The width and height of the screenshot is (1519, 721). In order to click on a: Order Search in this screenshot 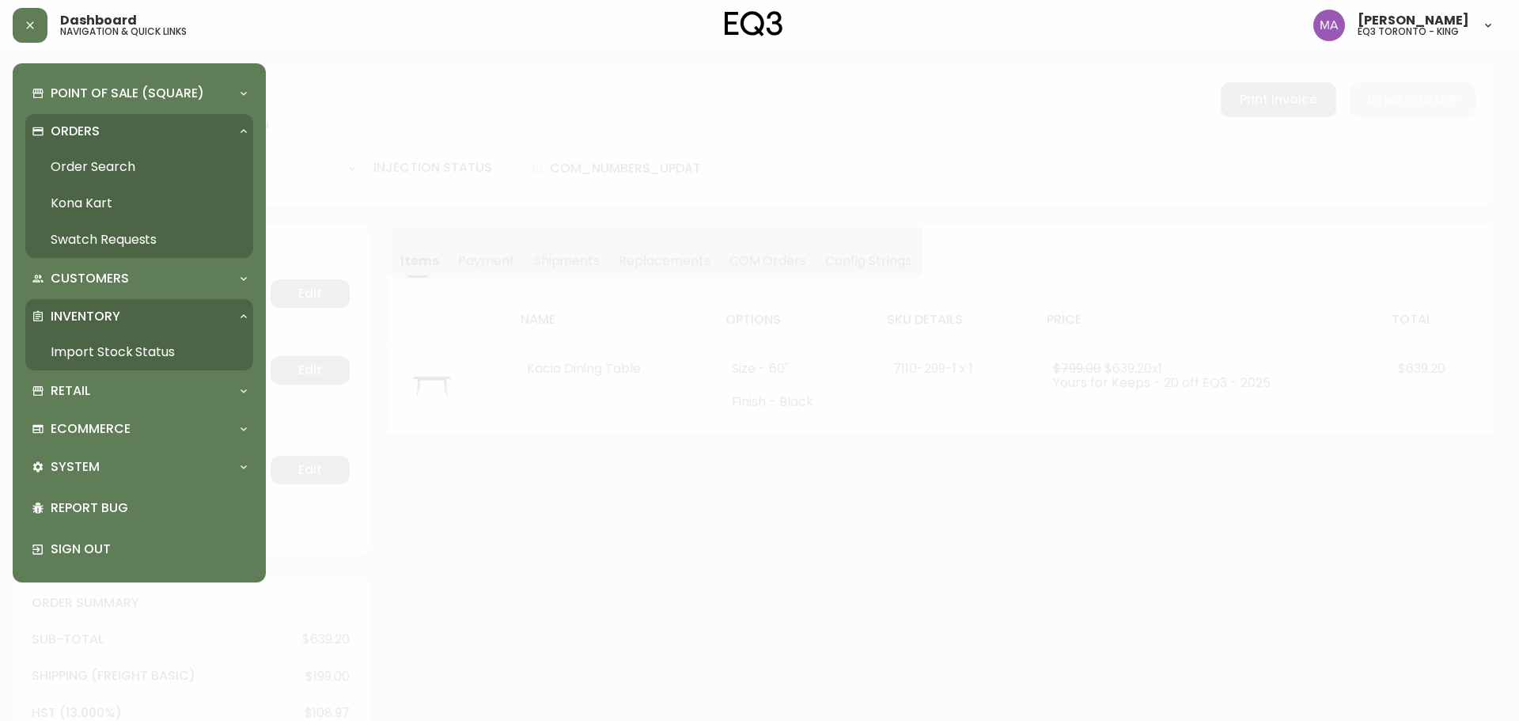, I will do `click(139, 167)`.